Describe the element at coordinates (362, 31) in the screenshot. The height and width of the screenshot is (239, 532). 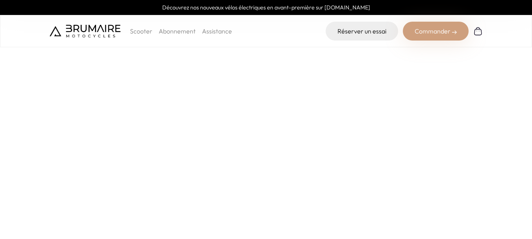
I see `a: Réserver un essai` at that location.